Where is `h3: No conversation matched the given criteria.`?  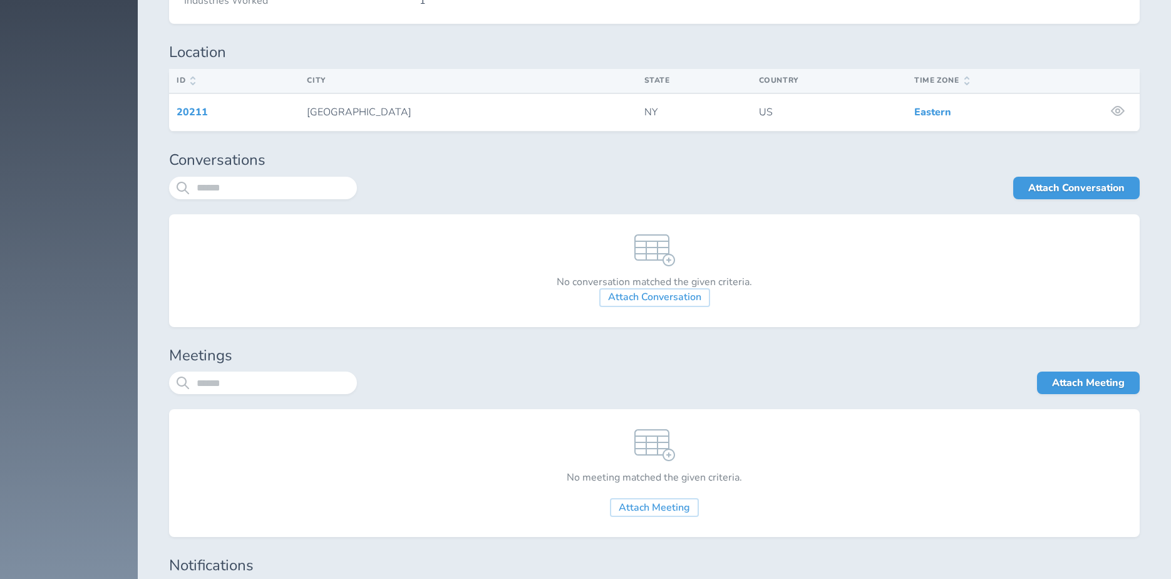 h3: No conversation matched the given criteria. is located at coordinates (654, 282).